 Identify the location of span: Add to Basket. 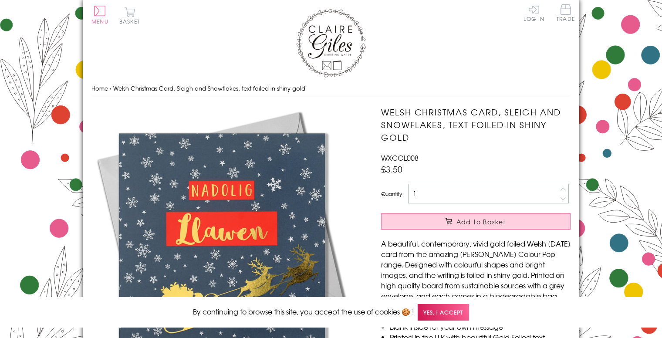
(481, 222).